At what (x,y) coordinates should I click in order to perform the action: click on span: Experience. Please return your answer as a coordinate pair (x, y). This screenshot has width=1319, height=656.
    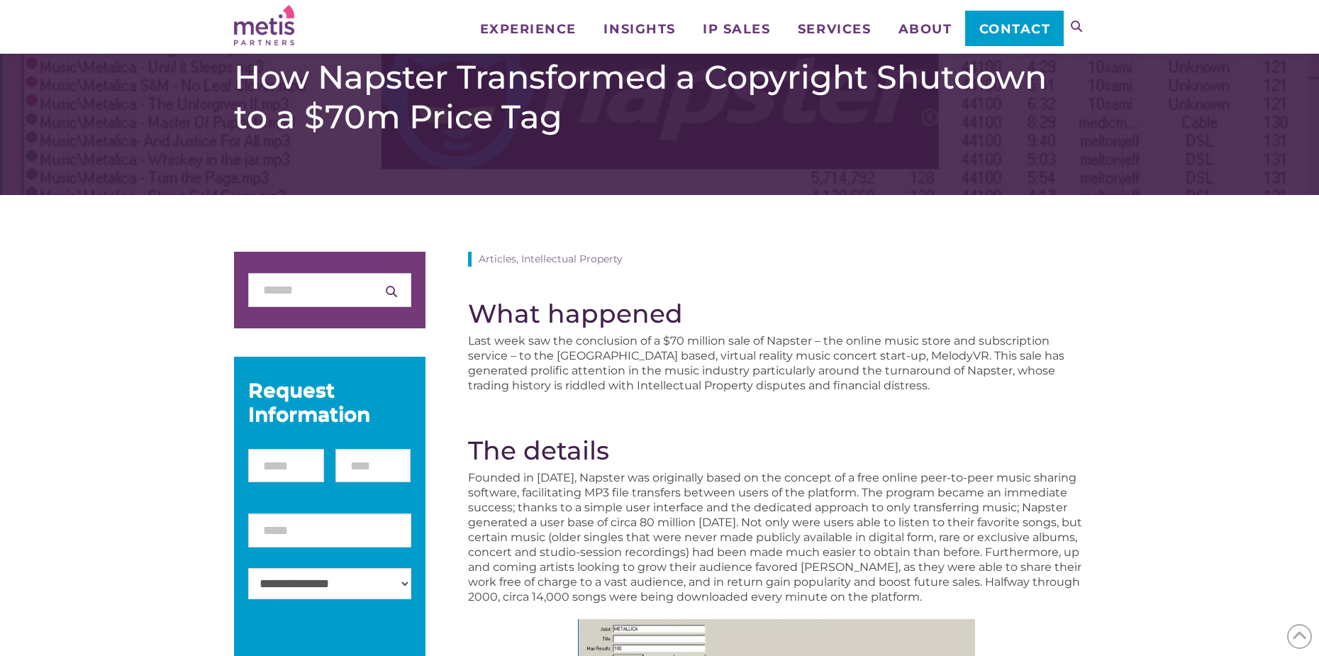
    Looking at the image, I should click on (528, 29).